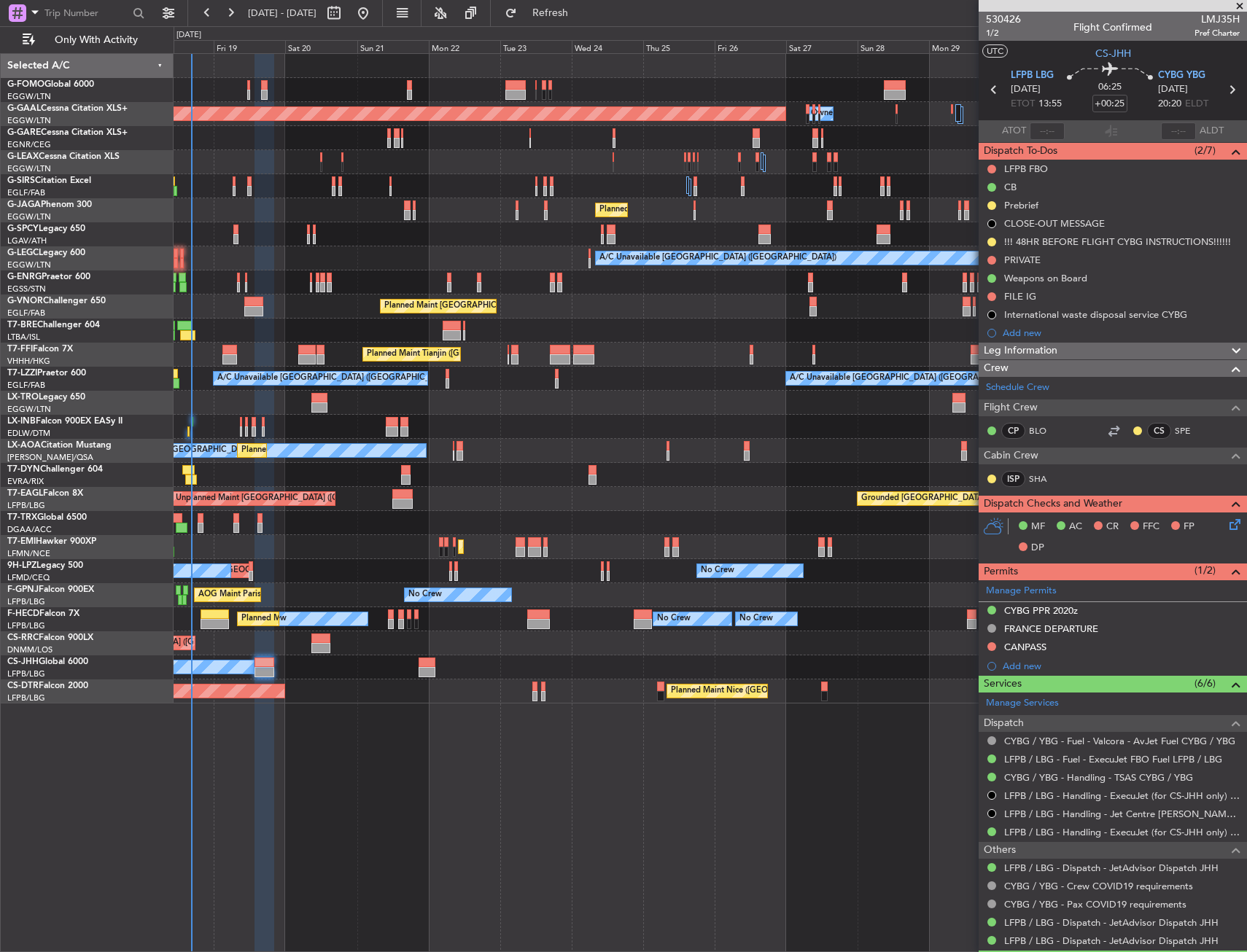 Image resolution: width=1247 pixels, height=952 pixels. What do you see at coordinates (67, 133) in the screenshot?
I see `a: G-GARECessna Citation XLS+` at bounding box center [67, 133].